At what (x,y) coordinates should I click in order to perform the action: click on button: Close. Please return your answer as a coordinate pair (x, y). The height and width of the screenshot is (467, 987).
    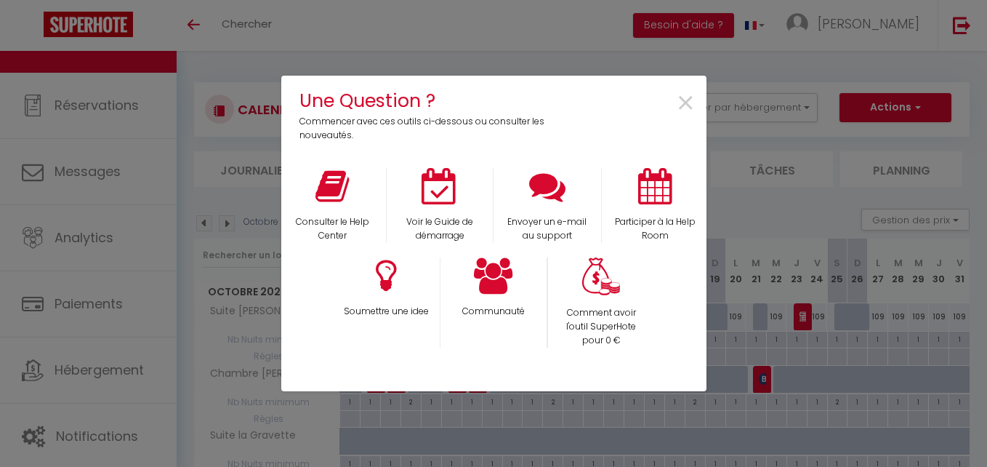
    Looking at the image, I should click on (686, 103).